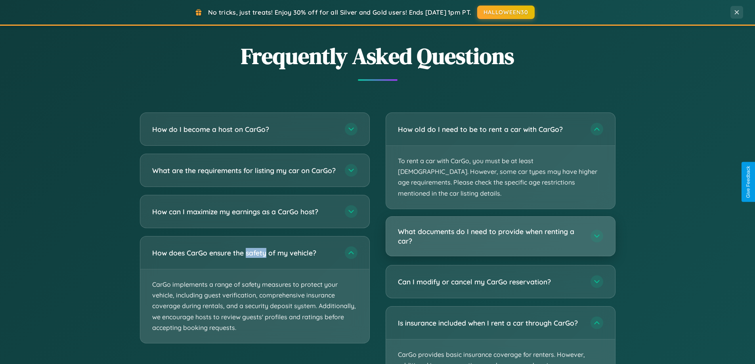  What do you see at coordinates (491, 236) in the screenshot?
I see `h3: What documents do I need to provide when renting a car?` at bounding box center [491, 236].